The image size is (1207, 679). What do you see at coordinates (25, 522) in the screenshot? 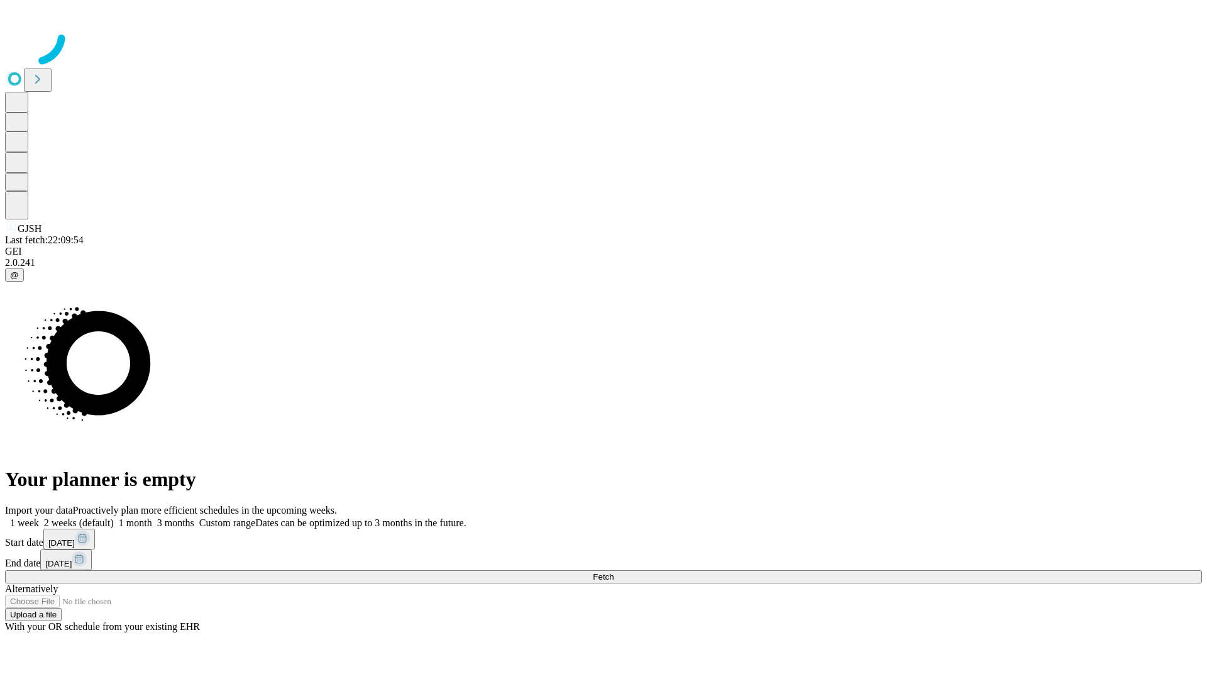
I see `span: 1 week` at bounding box center [25, 522].